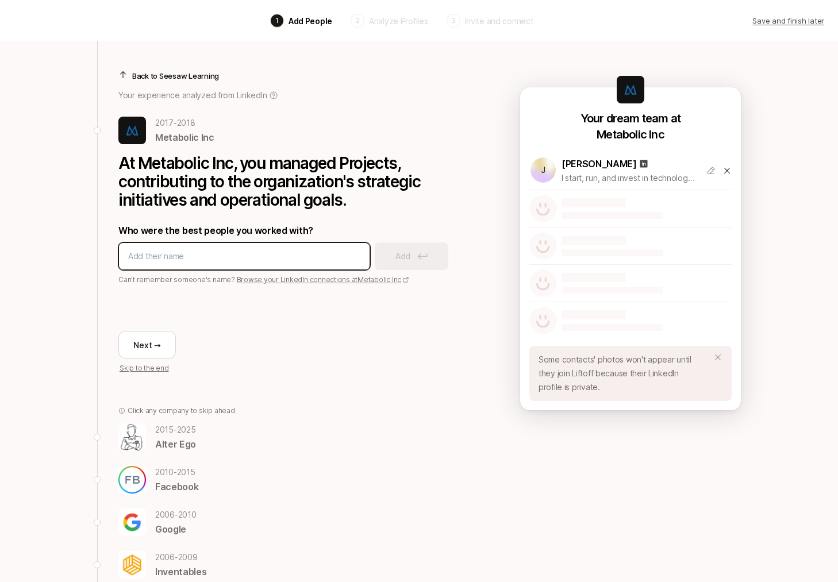  What do you see at coordinates (788, 21) in the screenshot?
I see `p: Save and finish later` at bounding box center [788, 21].